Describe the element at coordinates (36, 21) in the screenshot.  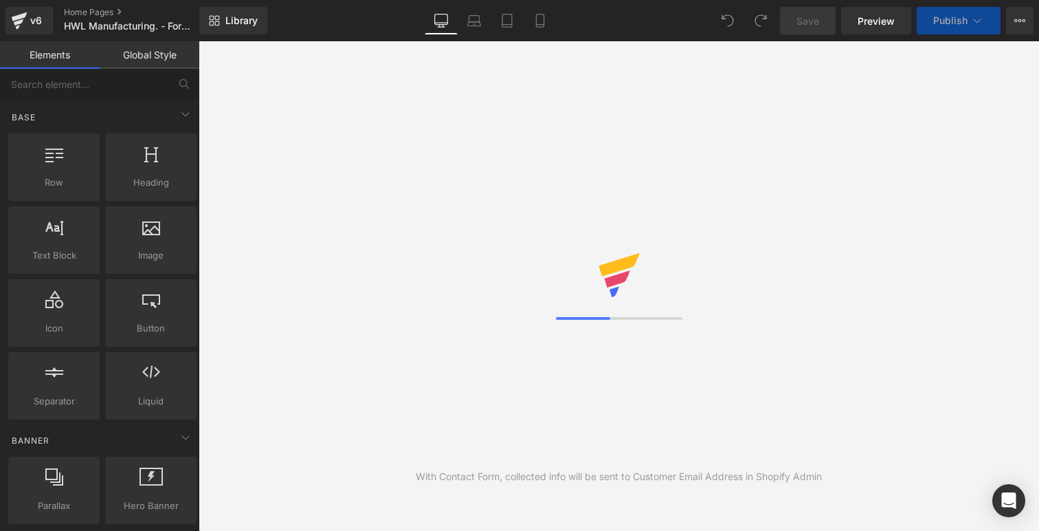
I see `div: v6` at that location.